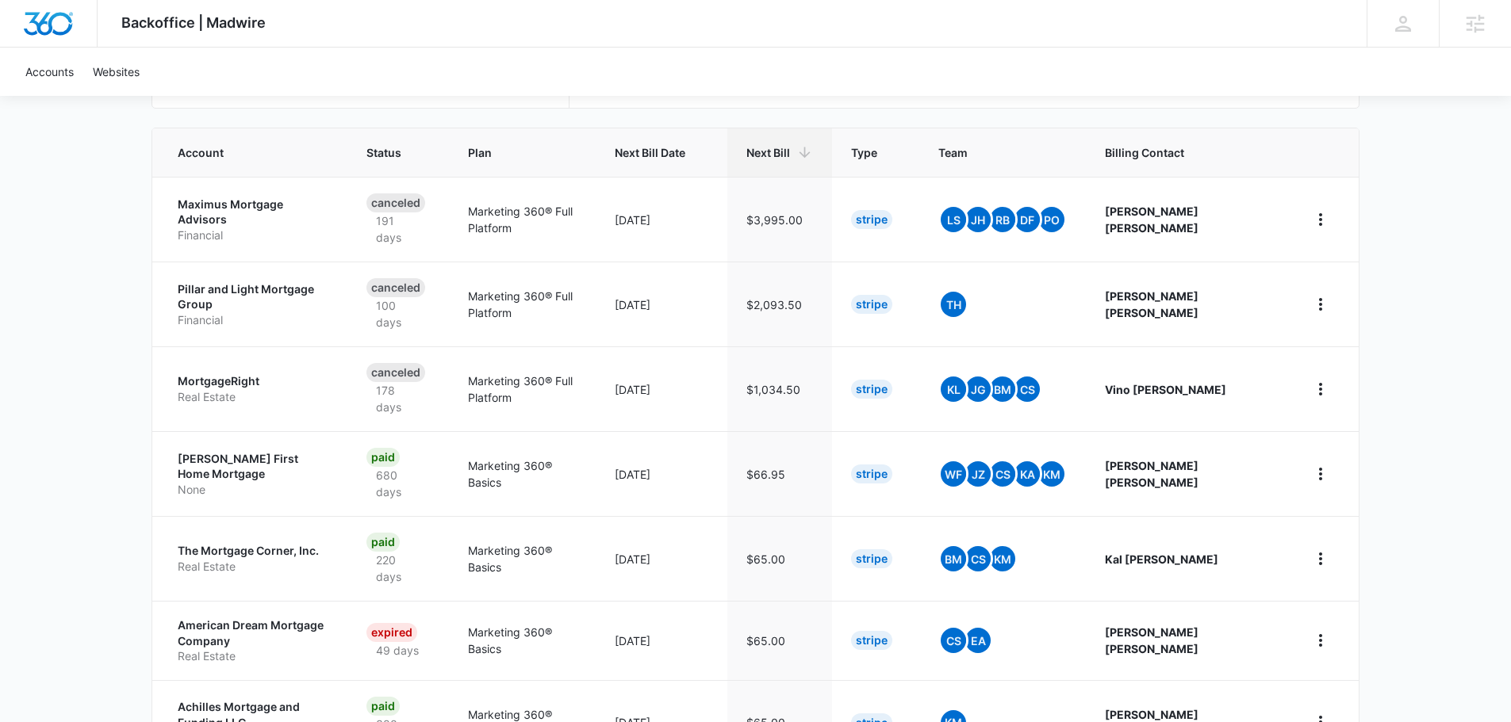  I want to click on p: 191 days, so click(398, 229).